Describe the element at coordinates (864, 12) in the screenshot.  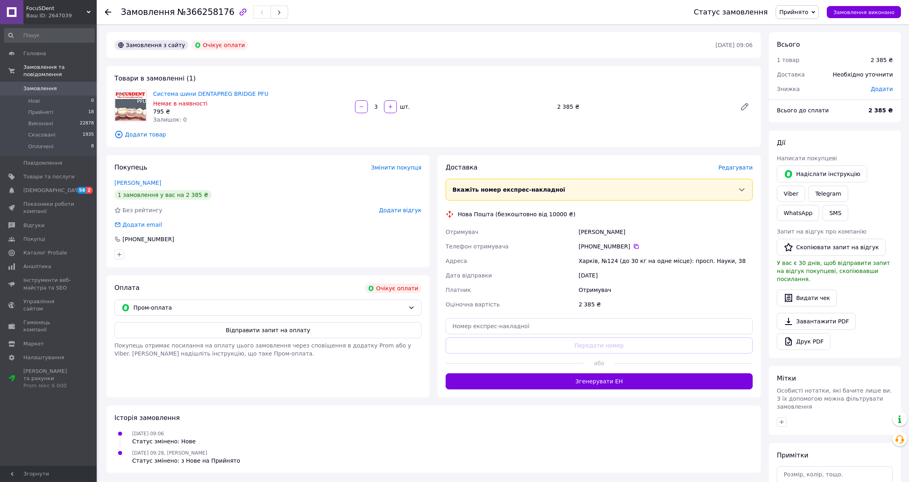
I see `span: Замовлення виконано` at that location.